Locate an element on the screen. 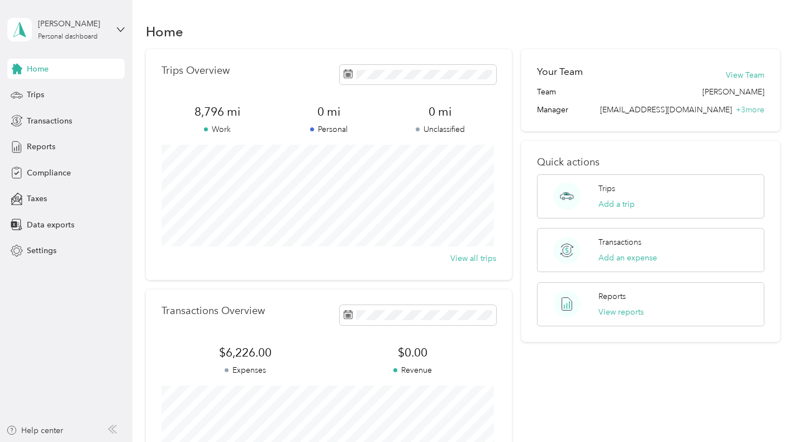 The width and height of the screenshot is (799, 442). p: Expenses is located at coordinates (245, 370).